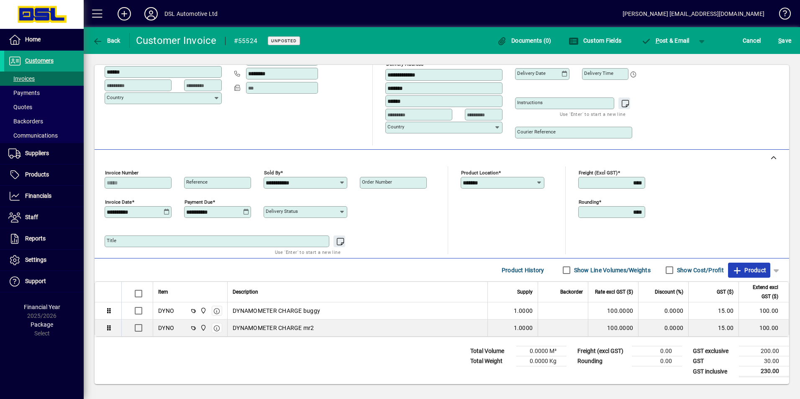  Describe the element at coordinates (479, 173) in the screenshot. I see `mat-label: Product location` at that location.